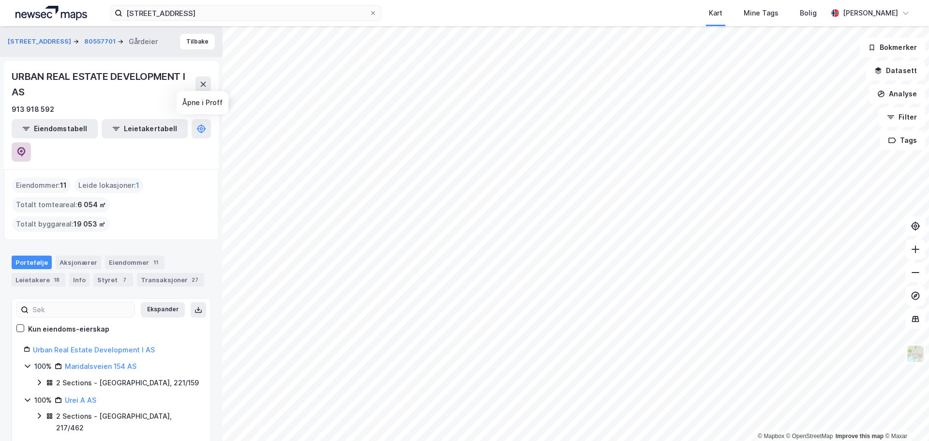  What do you see at coordinates (69, 329) in the screenshot?
I see `div: Kun eiendoms-eierskap` at bounding box center [69, 329].